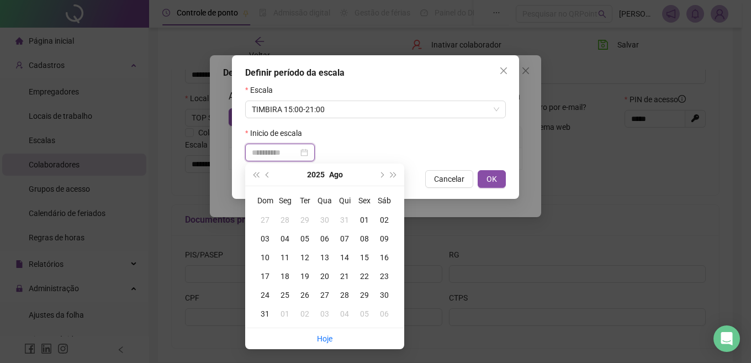 This screenshot has height=363, width=751. What do you see at coordinates (345, 220) in the screenshot?
I see `td: 2025-07-31` at bounding box center [345, 220].